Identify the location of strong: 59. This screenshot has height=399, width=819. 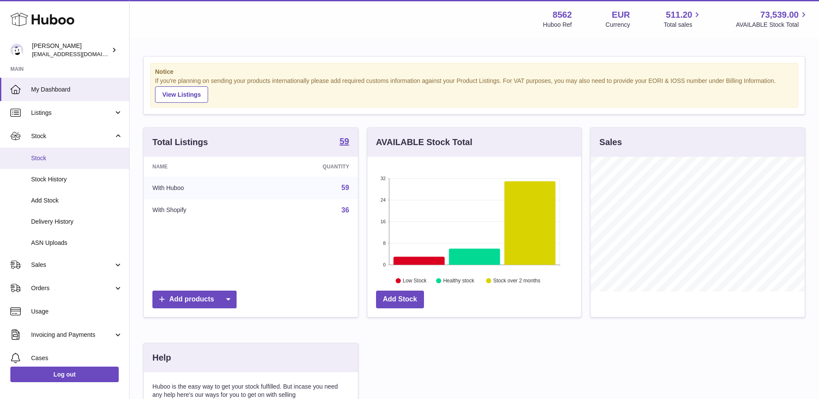
(344, 141).